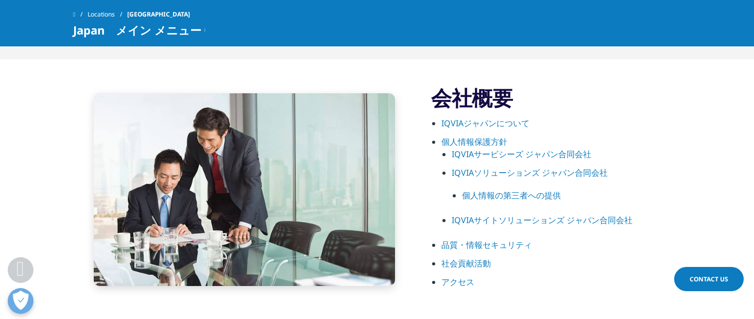 The width and height of the screenshot is (754, 319). Describe the element at coordinates (466, 263) in the screenshot. I see `a: 社会貢献活動` at that location.